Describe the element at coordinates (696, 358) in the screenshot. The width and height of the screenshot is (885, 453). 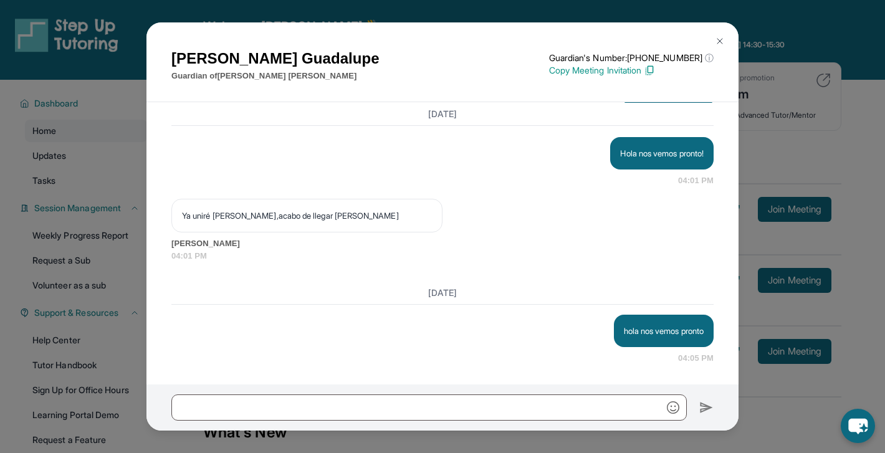
I see `span: 04:05 PM` at that location.